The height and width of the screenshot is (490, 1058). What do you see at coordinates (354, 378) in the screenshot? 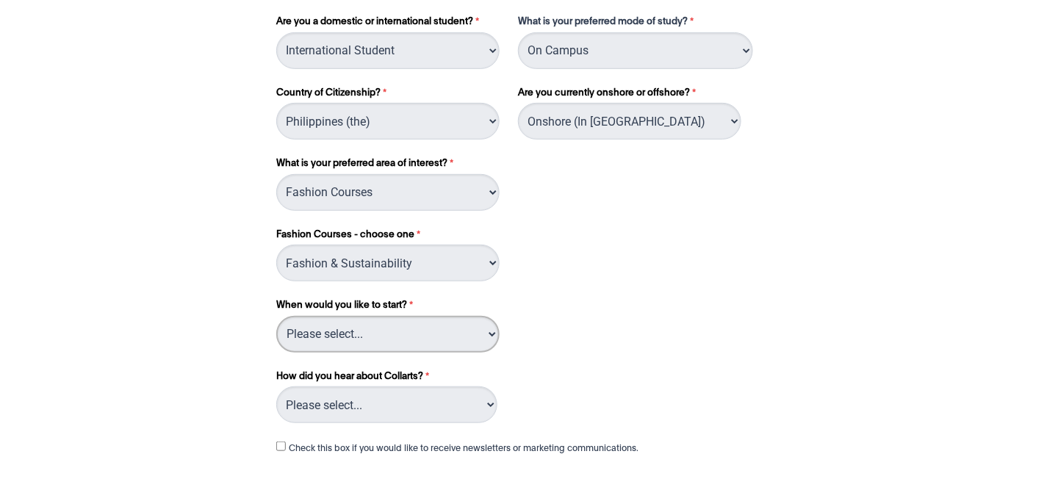
I see `label: How did you hear about Collarts?` at bounding box center [354, 378].